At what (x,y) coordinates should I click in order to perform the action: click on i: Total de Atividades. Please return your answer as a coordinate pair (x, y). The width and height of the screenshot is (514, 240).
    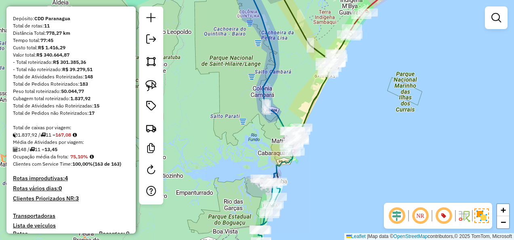
    Looking at the image, I should click on (15, 149).